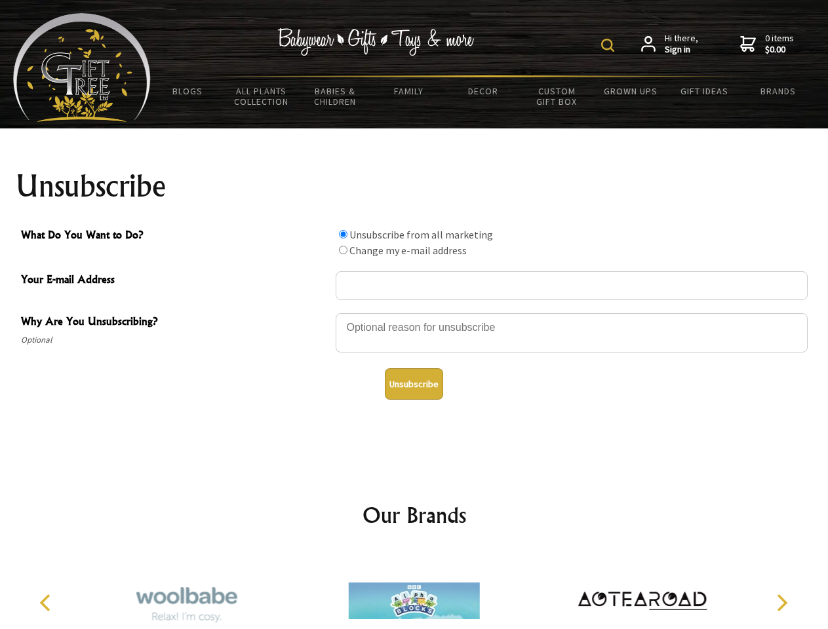 This screenshot has width=828, height=629. What do you see at coordinates (681, 50) in the screenshot?
I see `strong: Sign in` at bounding box center [681, 50].